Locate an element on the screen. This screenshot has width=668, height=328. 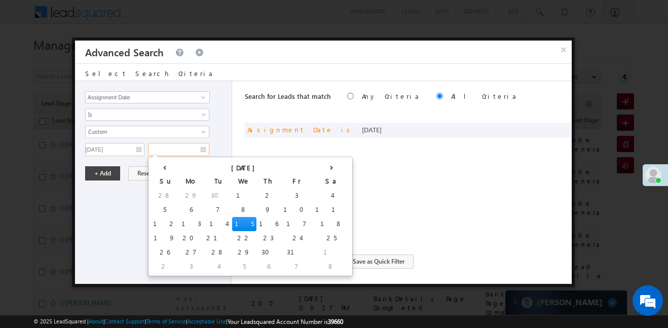
span: Is is located at coordinates (140, 115).